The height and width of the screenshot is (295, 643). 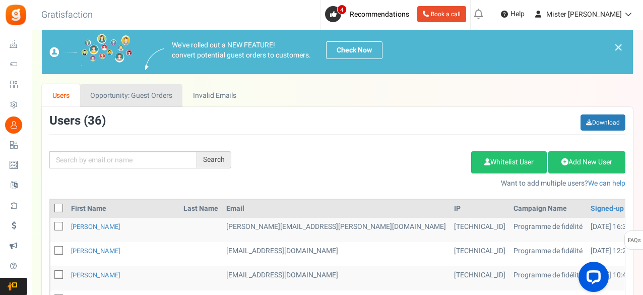 What do you see at coordinates (369, 14) in the screenshot?
I see `a: 4 Recommendations` at bounding box center [369, 14].